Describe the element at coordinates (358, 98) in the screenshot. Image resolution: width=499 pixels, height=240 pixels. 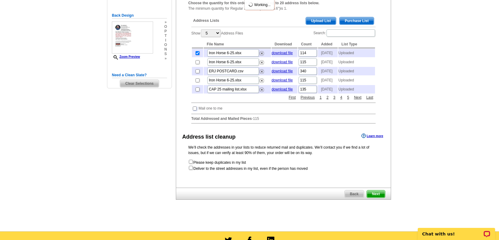
I see `a: Next` at that location.